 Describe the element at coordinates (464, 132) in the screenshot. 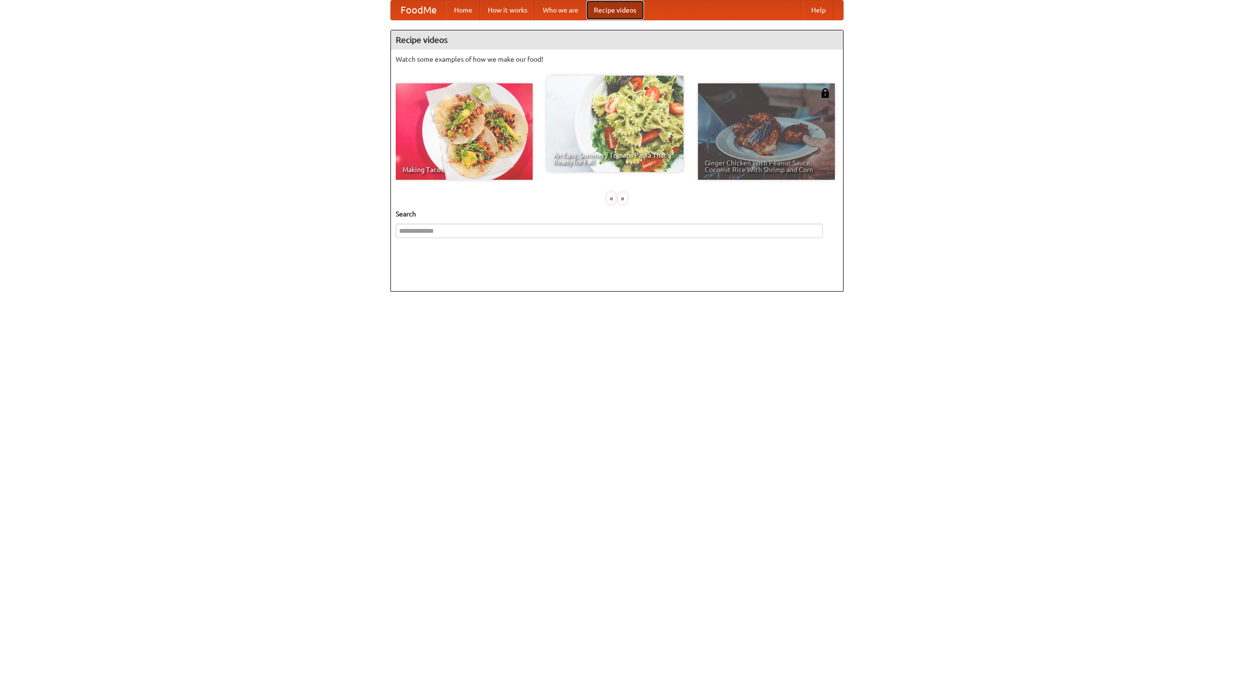

I see `a: Making Tacos` at that location.